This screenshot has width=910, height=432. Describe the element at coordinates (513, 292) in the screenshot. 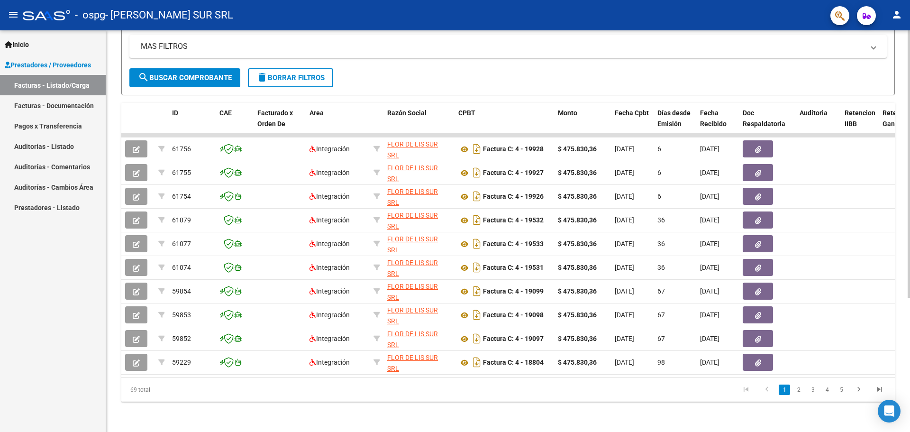

I see `strong: Factura C: 4 - 19099` at that location.